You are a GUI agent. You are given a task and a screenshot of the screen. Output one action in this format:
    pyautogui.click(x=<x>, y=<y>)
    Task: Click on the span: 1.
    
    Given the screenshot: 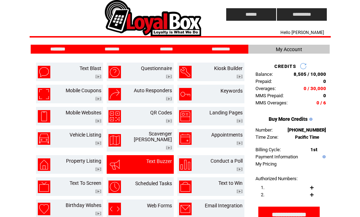 What is the action you would take?
    pyautogui.click(x=263, y=187)
    